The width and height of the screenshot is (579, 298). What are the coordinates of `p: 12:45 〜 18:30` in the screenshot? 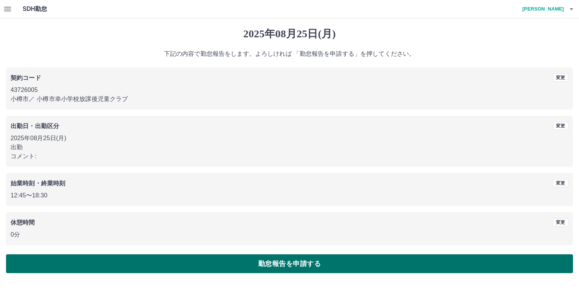 It's located at (289, 196).